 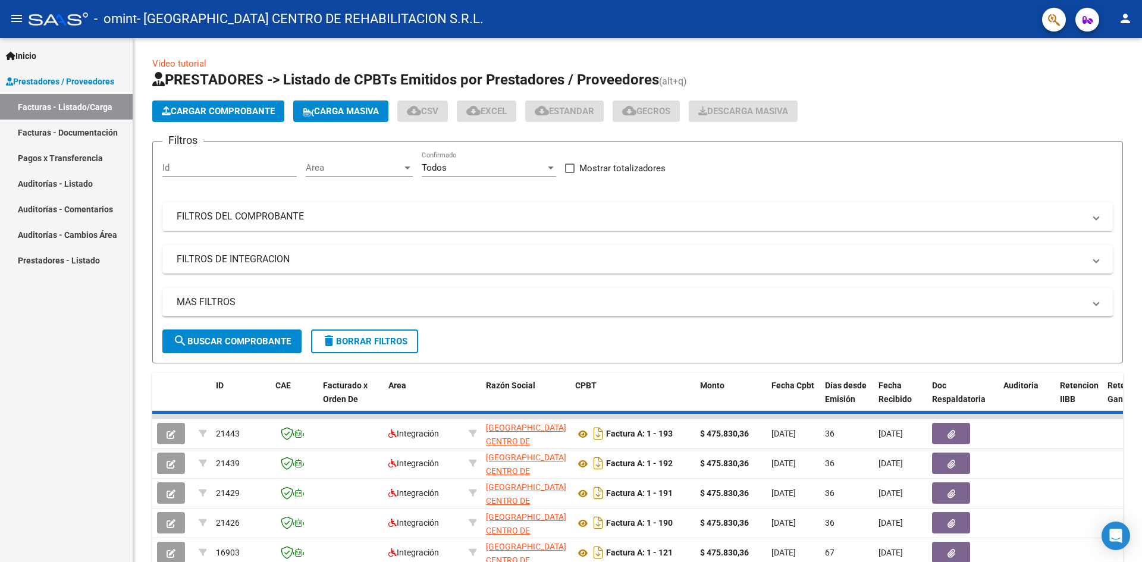 I want to click on datatable-header-cell: Fecha Recibido, so click(x=901, y=399).